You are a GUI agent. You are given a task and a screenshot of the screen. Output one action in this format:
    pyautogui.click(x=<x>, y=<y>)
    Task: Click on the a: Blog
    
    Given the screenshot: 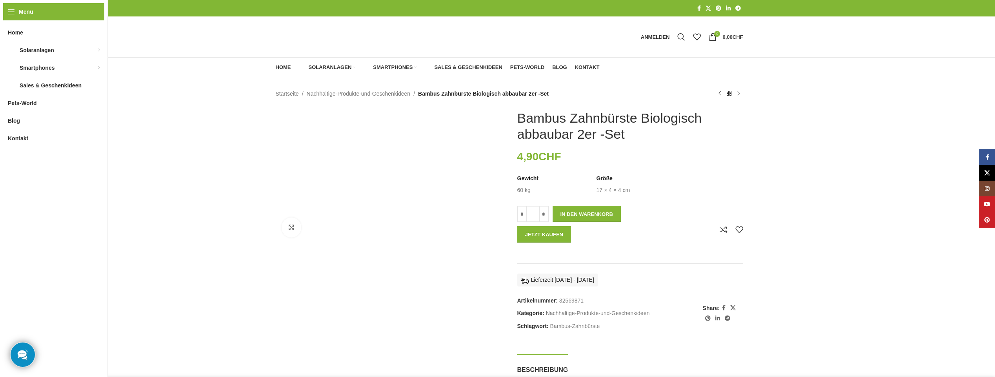 What is the action you would take?
    pyautogui.click(x=560, y=67)
    